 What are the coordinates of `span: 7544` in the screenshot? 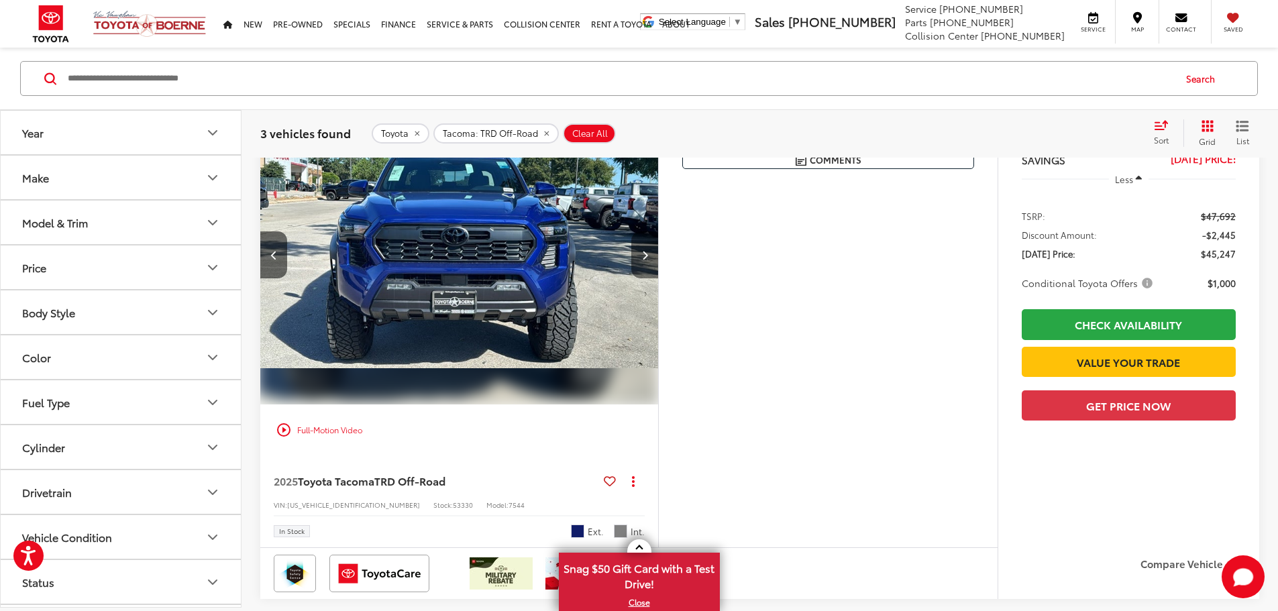 It's located at (517, 505).